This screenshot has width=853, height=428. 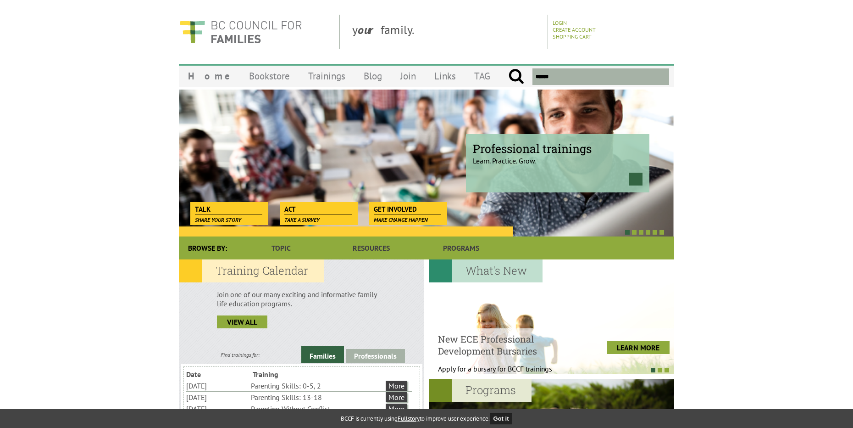 I want to click on a: Shopping Cart, so click(x=572, y=36).